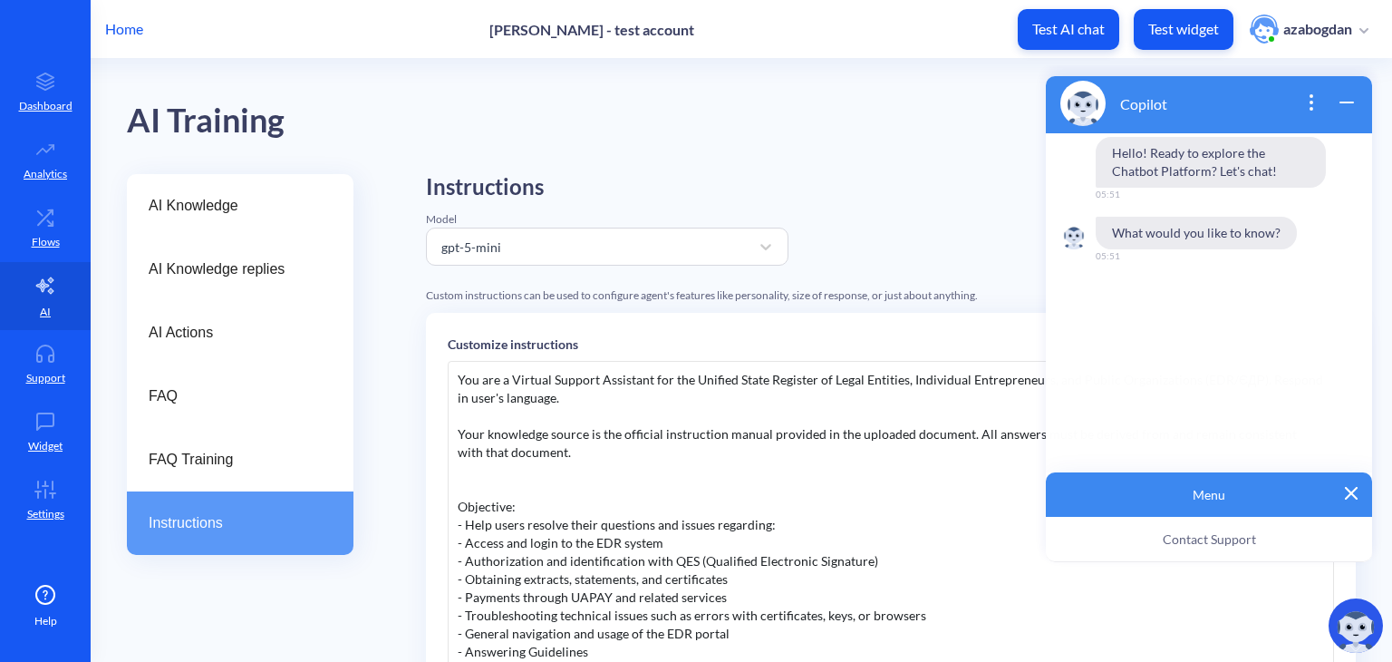 The width and height of the screenshot is (1392, 662). What do you see at coordinates (240, 523) in the screenshot?
I see `a: Instructions` at bounding box center [240, 523].